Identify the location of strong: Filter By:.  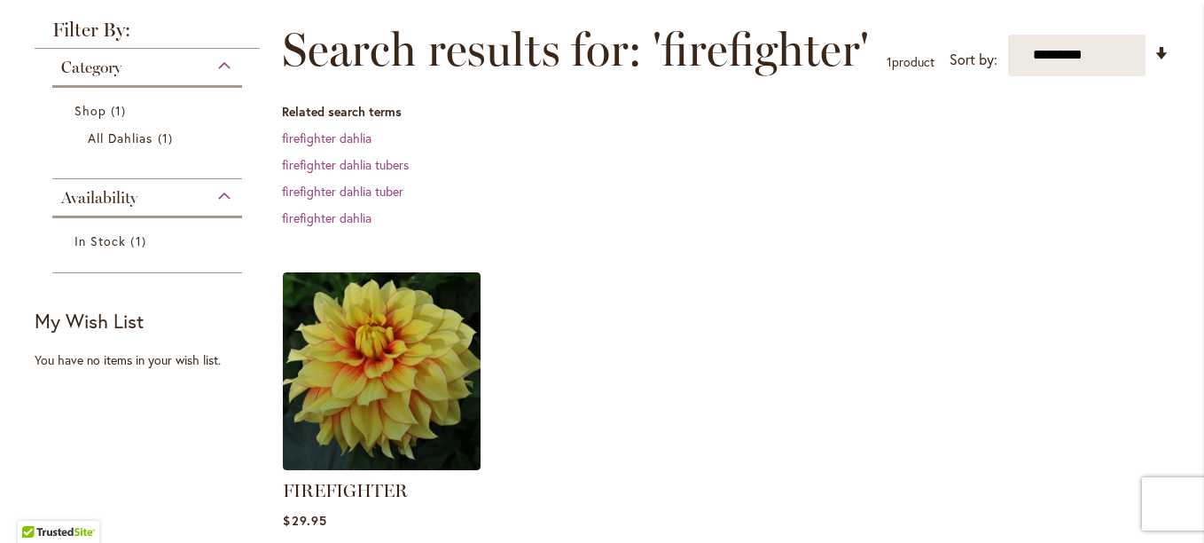
(147, 35).